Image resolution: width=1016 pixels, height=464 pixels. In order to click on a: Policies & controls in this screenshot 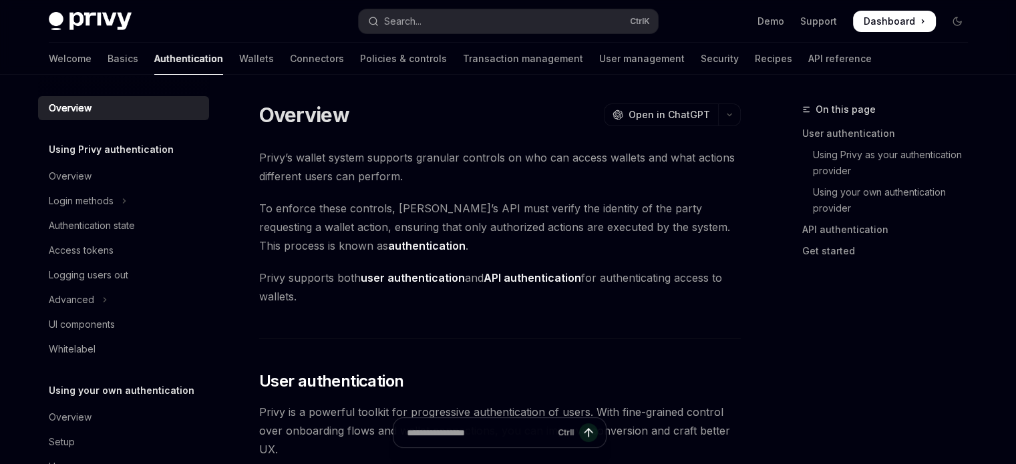, I will do `click(404, 59)`.